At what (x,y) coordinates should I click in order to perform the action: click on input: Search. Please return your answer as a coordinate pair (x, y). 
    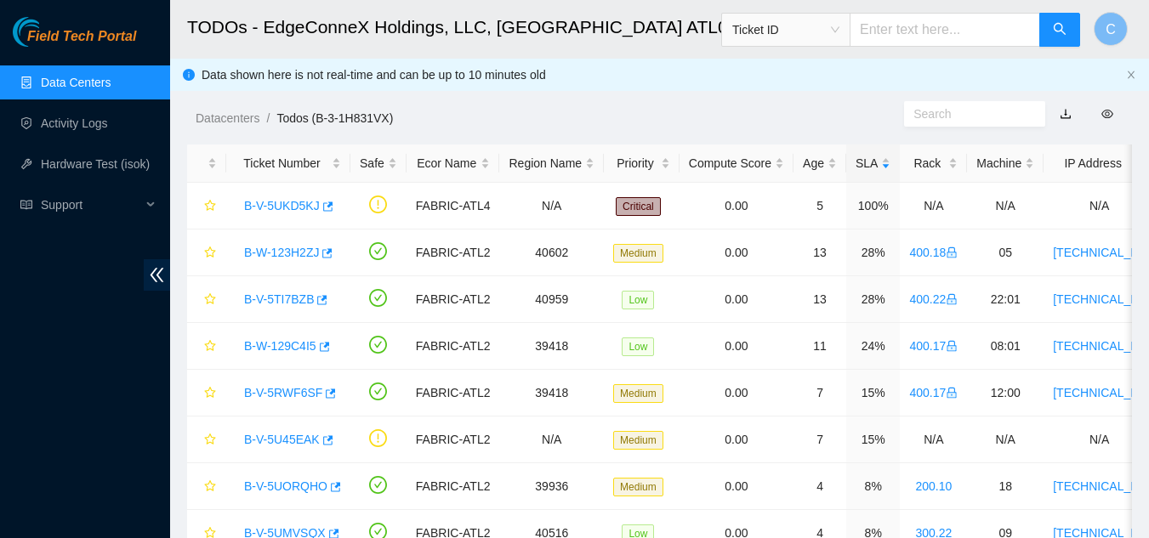
    Looking at the image, I should click on (968, 114).